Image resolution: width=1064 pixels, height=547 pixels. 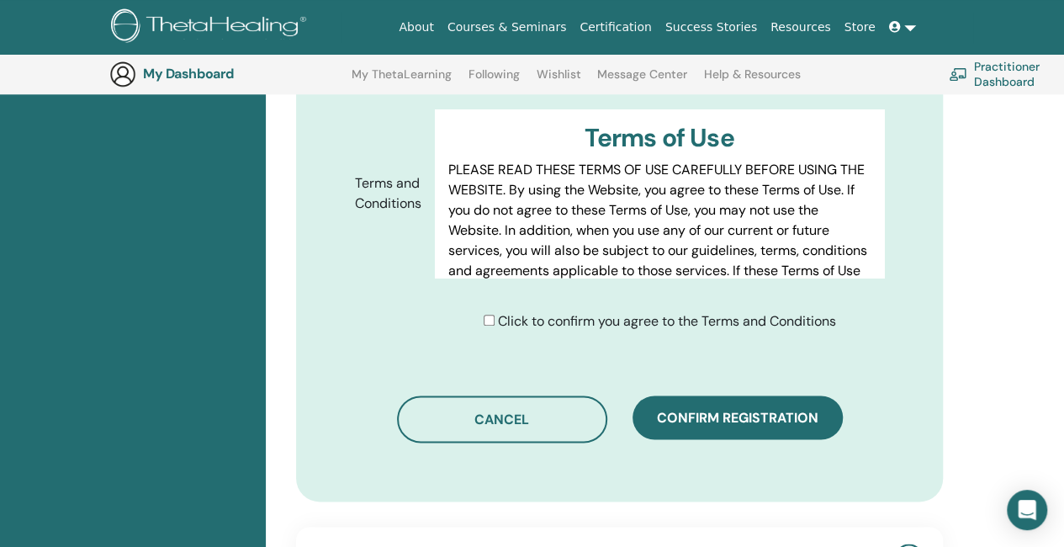 I want to click on a: About, so click(x=416, y=27).